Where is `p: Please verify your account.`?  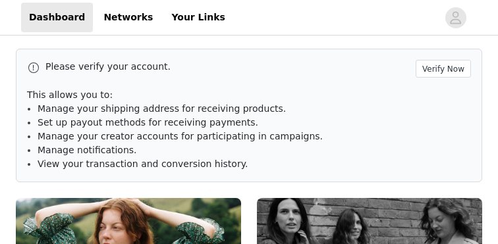 p: Please verify your account. is located at coordinates (228, 67).